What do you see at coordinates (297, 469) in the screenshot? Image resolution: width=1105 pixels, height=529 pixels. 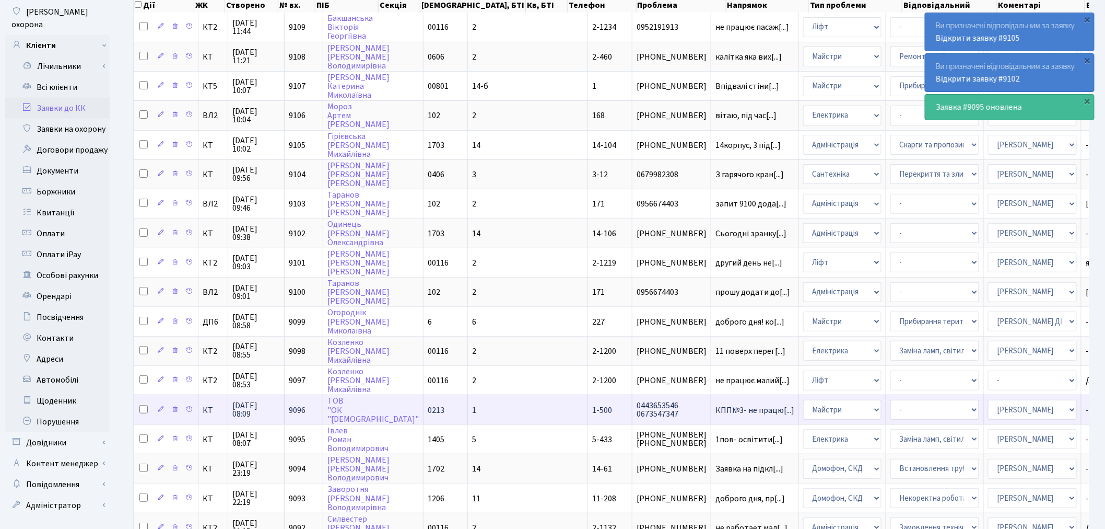 I see `span: 9094` at bounding box center [297, 469].